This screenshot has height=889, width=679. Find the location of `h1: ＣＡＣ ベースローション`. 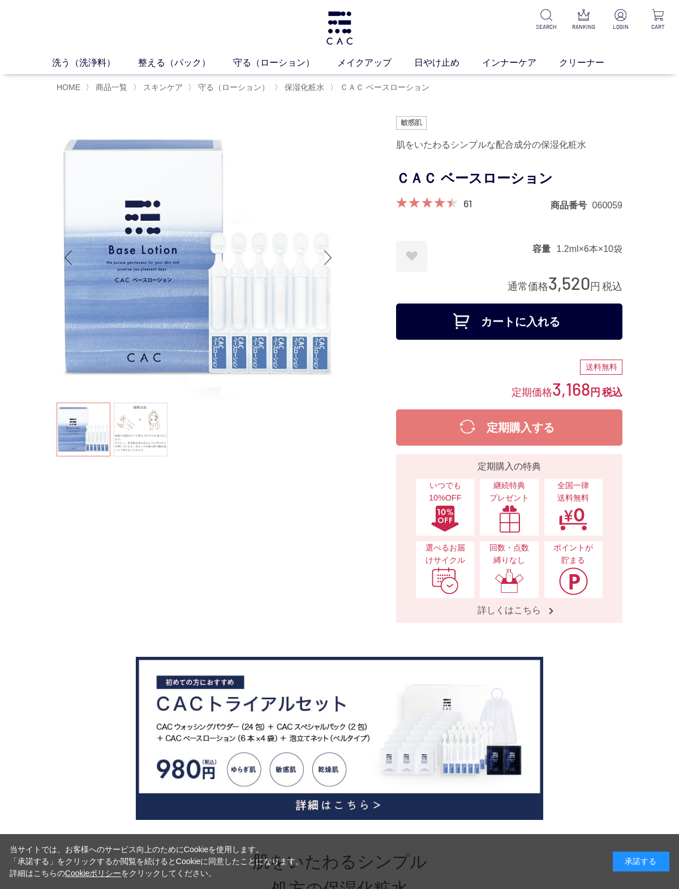

h1: ＣＡＣ ベースローション is located at coordinates (509, 178).